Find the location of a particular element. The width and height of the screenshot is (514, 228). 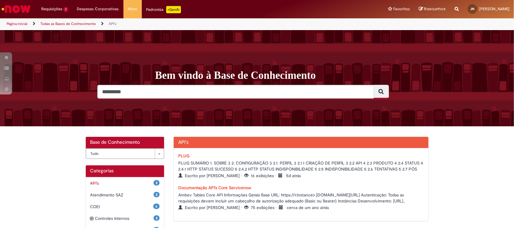

h2: Base de Conhecimento is located at coordinates (125, 143).